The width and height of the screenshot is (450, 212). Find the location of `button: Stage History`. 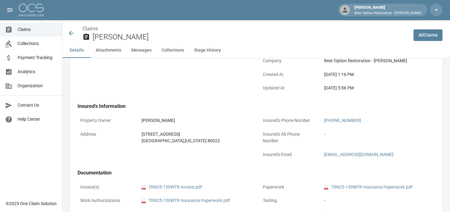

button: Stage History is located at coordinates (207, 50).